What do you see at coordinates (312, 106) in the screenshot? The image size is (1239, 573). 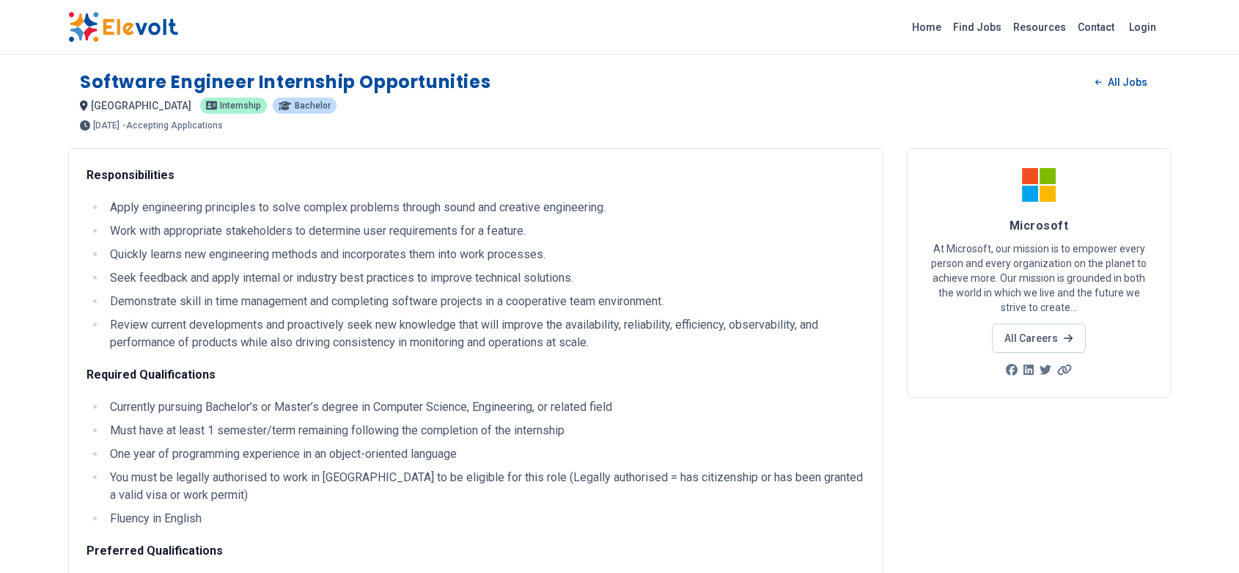 I see `span: Bachelor` at bounding box center [312, 106].